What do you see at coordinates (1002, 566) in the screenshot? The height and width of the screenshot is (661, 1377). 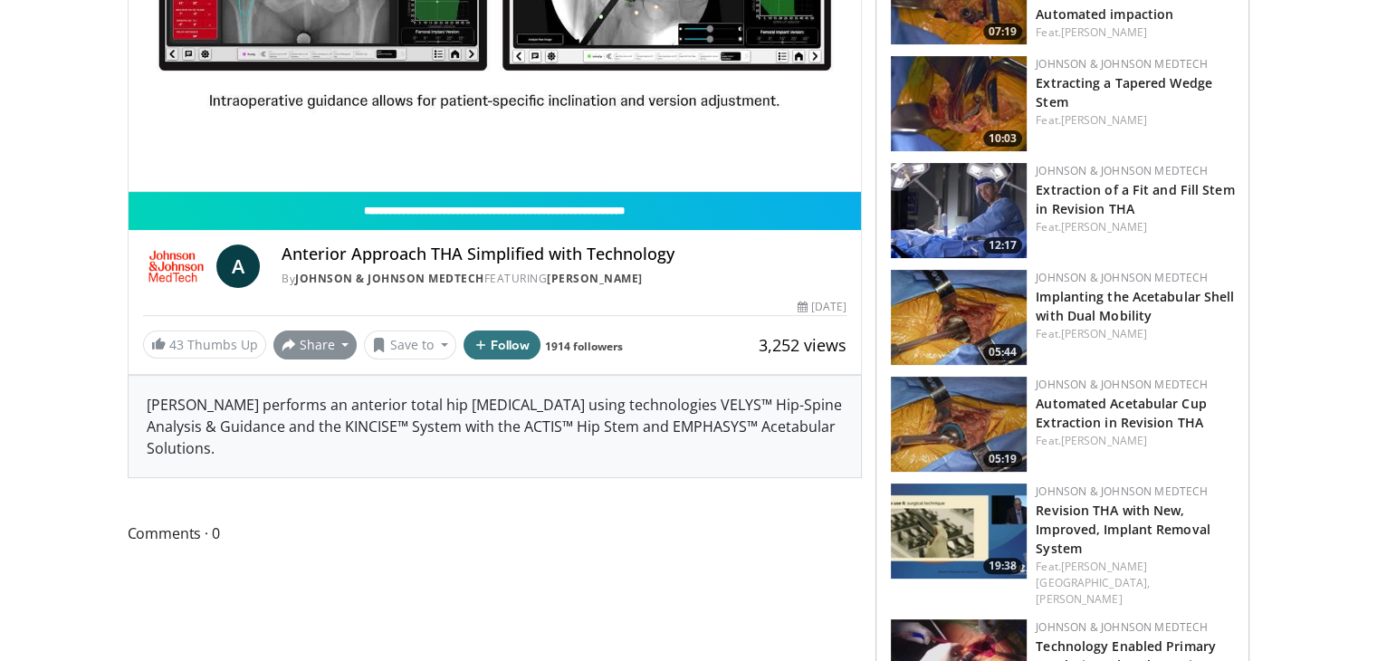 I see `span: 19:38` at bounding box center [1002, 566].